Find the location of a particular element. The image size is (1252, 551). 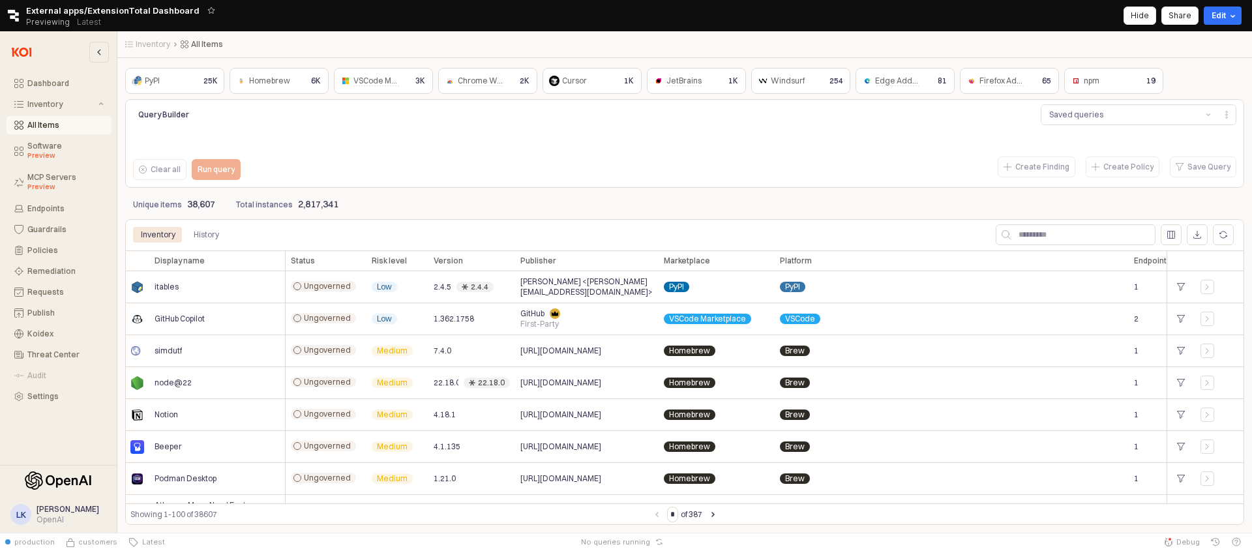

span: 2.4.5 is located at coordinates (442, 287).